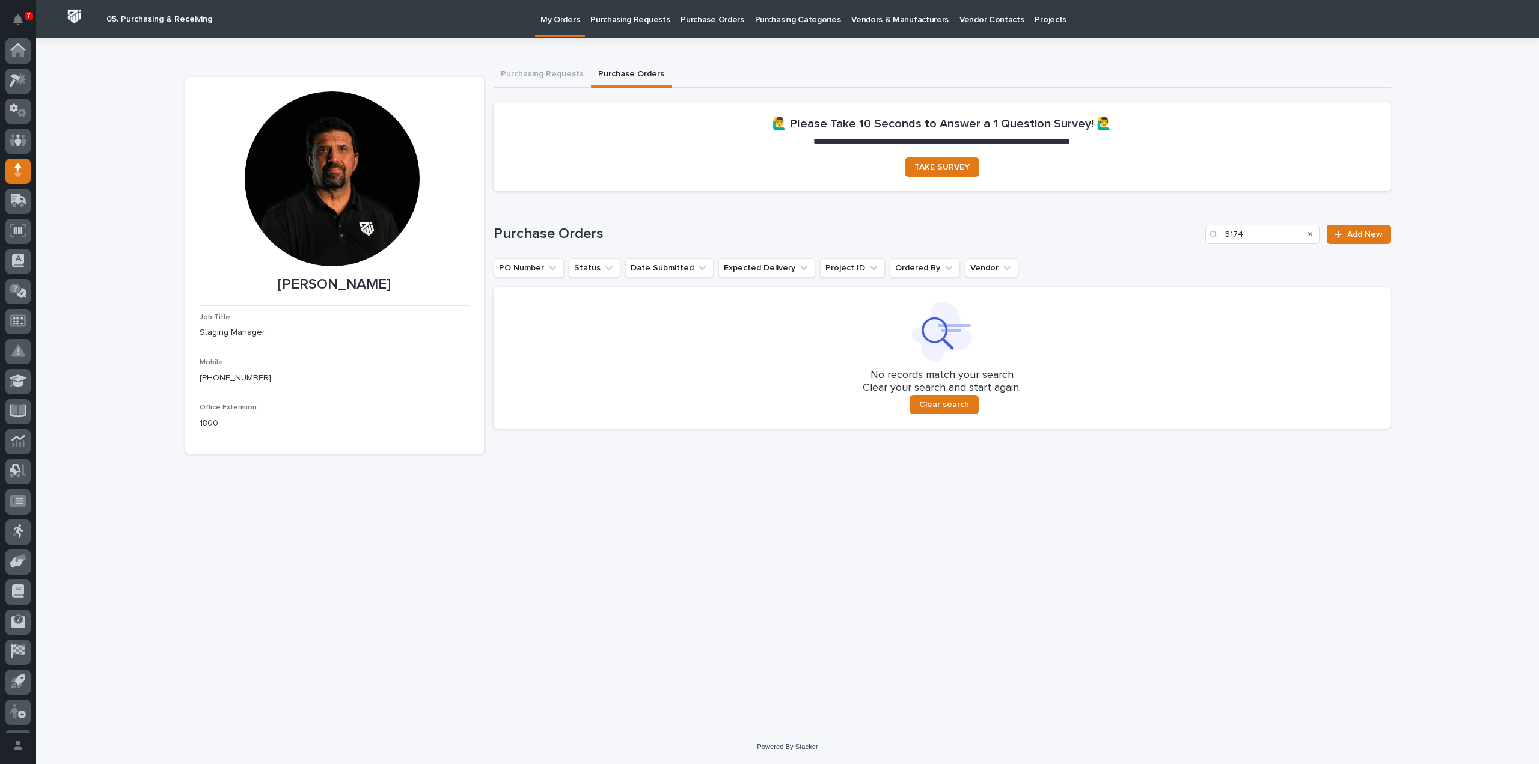  Describe the element at coordinates (334, 332) in the screenshot. I see `p: Staging Manager` at that location.